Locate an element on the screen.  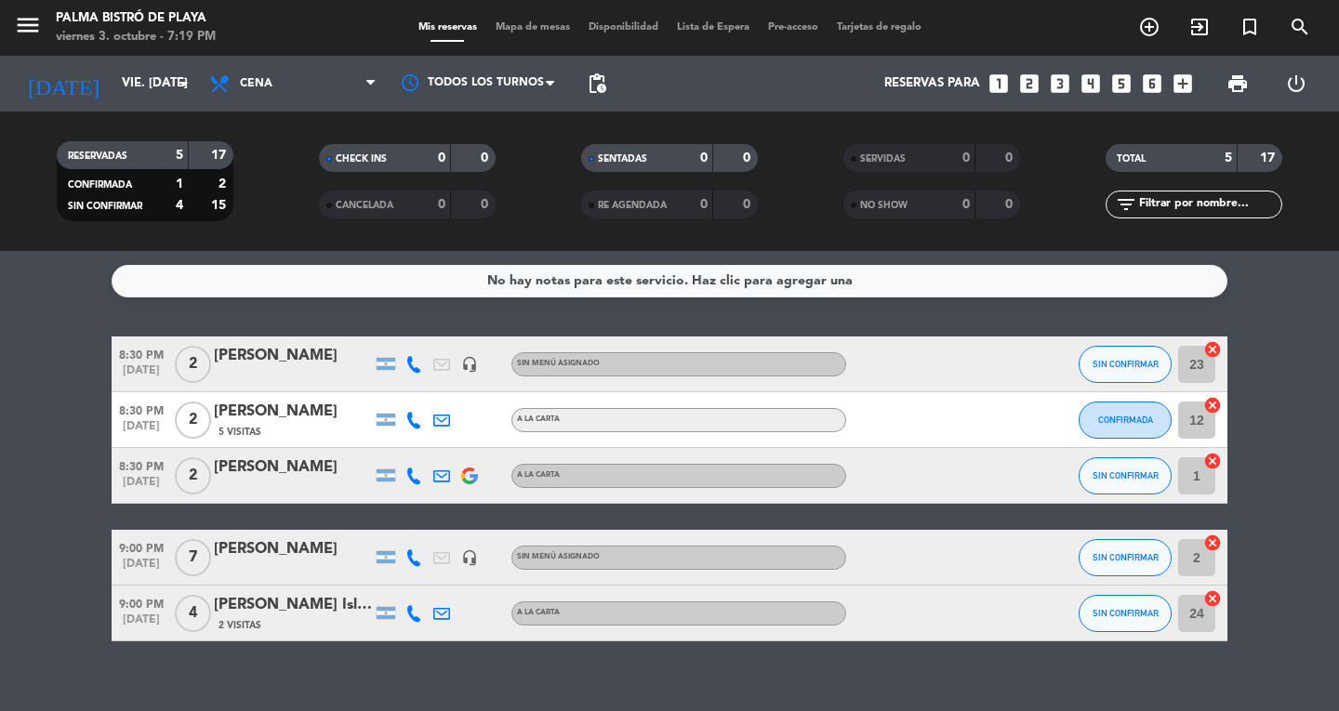
strong: 2 is located at coordinates (224, 184).